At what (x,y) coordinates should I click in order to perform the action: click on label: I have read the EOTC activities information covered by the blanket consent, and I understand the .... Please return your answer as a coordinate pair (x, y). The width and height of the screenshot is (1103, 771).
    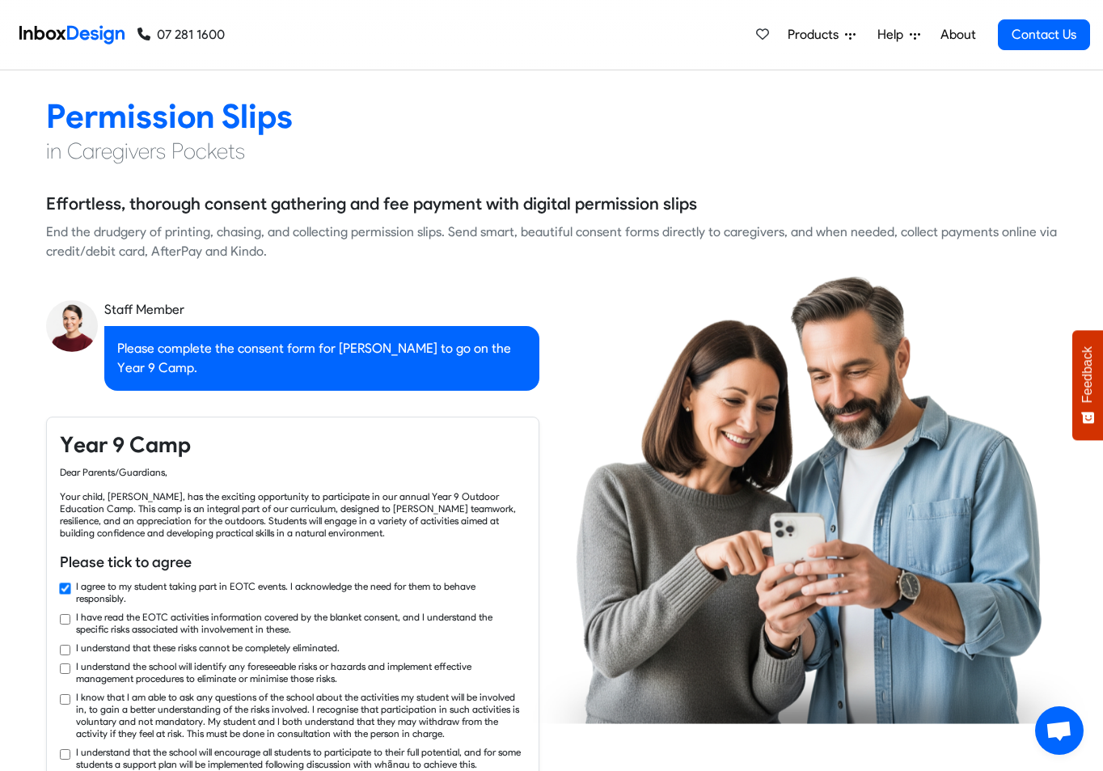
    Looking at the image, I should click on (301, 623).